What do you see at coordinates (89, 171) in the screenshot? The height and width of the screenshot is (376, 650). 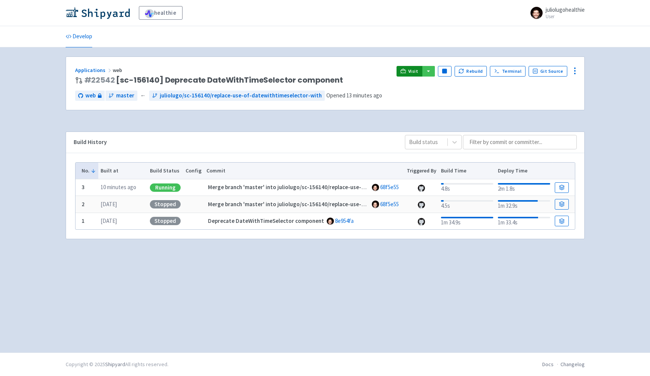 I see `button: No.` at bounding box center [89, 171].